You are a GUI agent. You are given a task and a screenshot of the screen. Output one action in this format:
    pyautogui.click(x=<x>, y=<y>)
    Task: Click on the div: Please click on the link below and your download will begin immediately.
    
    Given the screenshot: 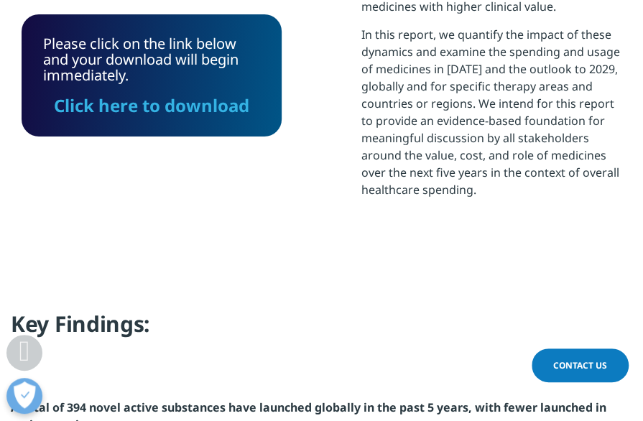 What is the action you would take?
    pyautogui.click(x=152, y=75)
    